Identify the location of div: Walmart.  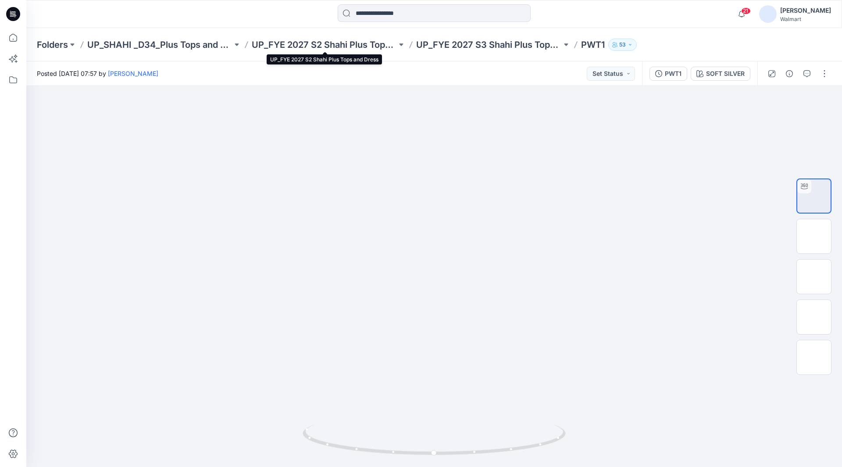
(805, 19).